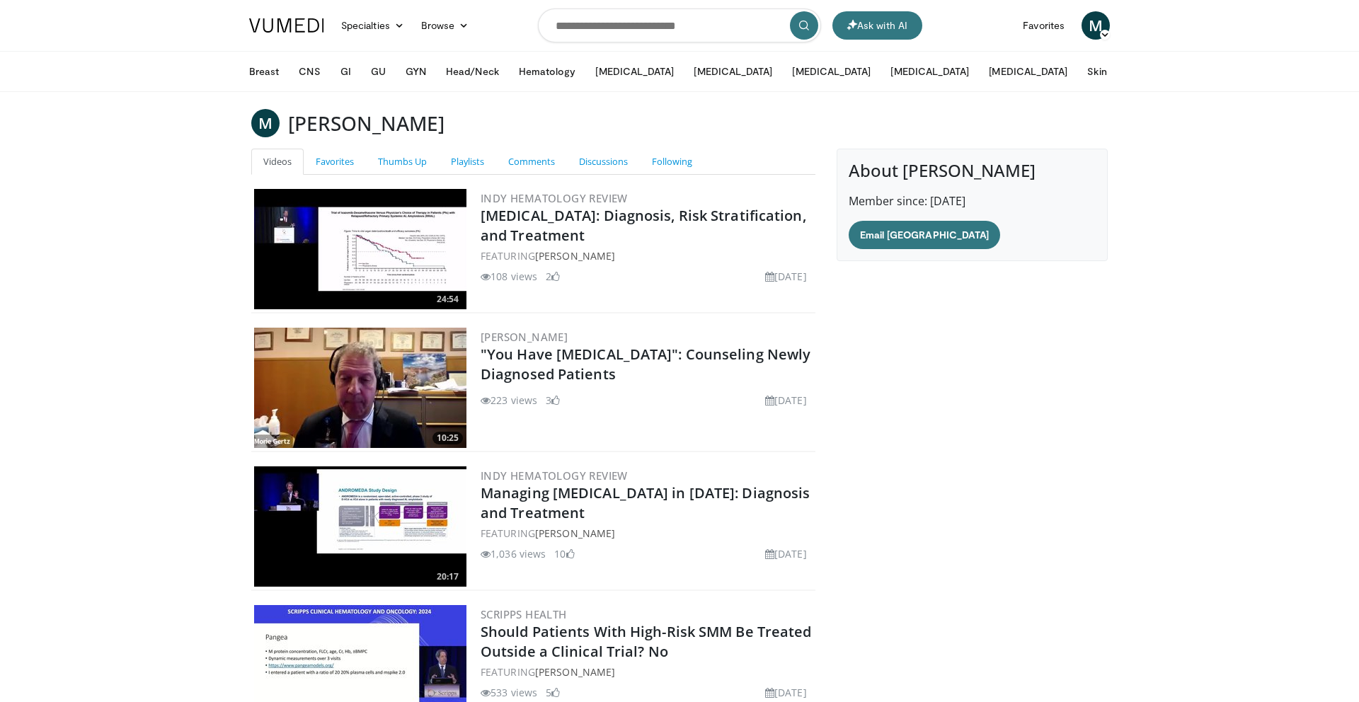 This screenshot has height=702, width=1359. What do you see at coordinates (378, 71) in the screenshot?
I see `button: GU` at bounding box center [378, 71].